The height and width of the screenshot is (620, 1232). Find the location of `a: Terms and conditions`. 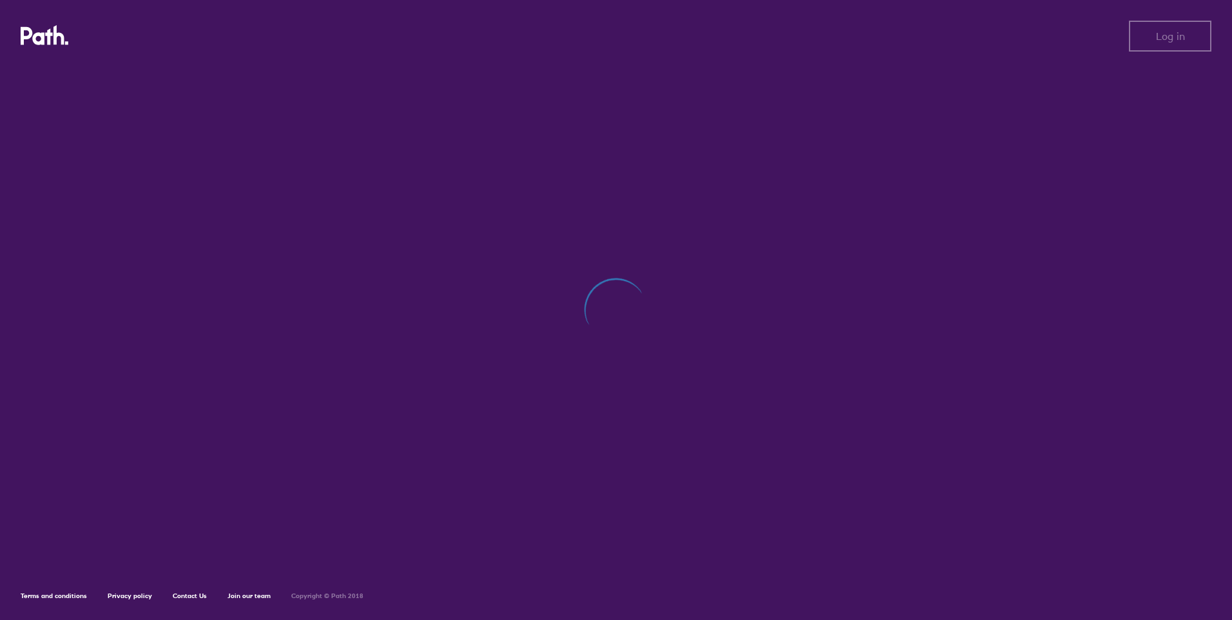

a: Terms and conditions is located at coordinates (53, 595).